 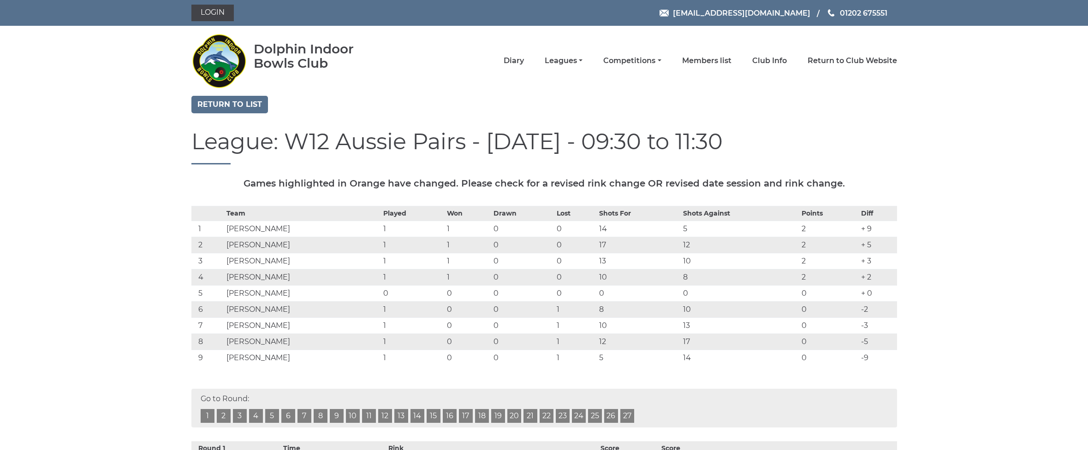 What do you see at coordinates (638, 229) in the screenshot?
I see `td: 14` at bounding box center [638, 229].